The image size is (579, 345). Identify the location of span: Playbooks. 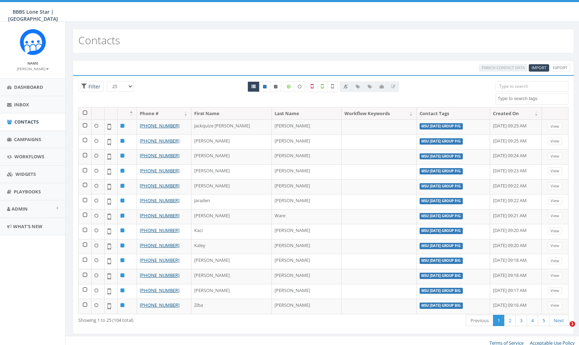
(27, 192).